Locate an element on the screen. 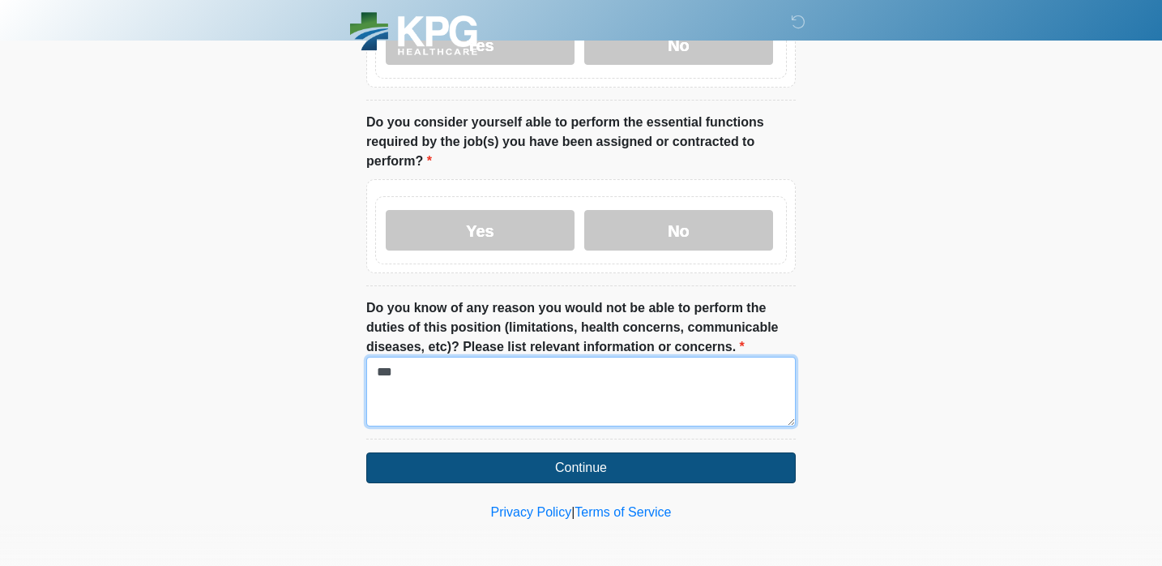  label: Do you know of any reason you would not be able to perform the duties of this position (limitatio... is located at coordinates (581, 327).